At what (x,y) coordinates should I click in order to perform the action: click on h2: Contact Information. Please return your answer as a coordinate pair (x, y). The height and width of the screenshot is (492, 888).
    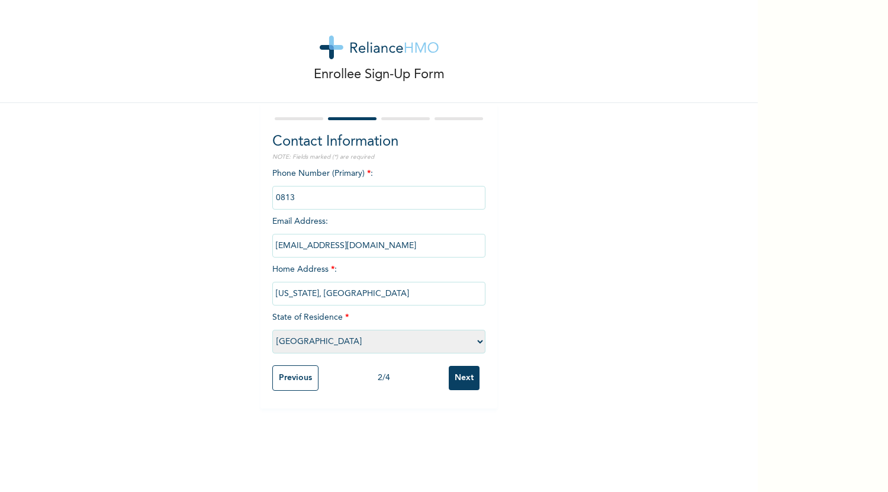
    Looking at the image, I should click on (379, 142).